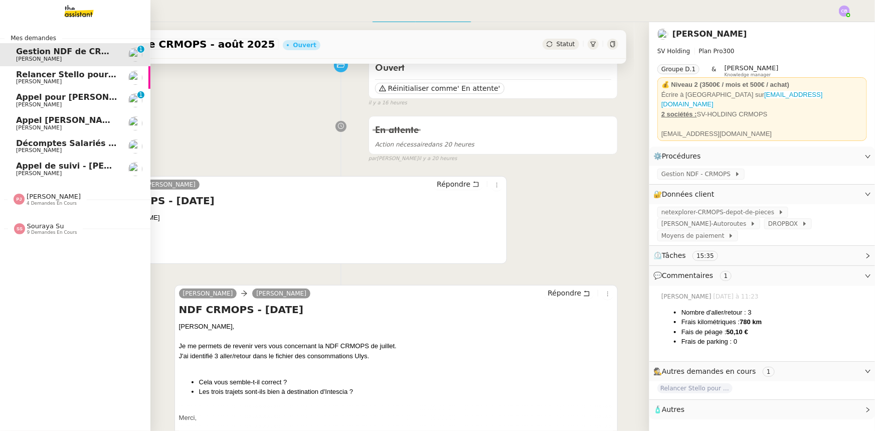 The image size is (875, 431). Describe the element at coordinates (762, 255) in the screenshot. I see `div: ⏲️Tâches 15:35` at that location.